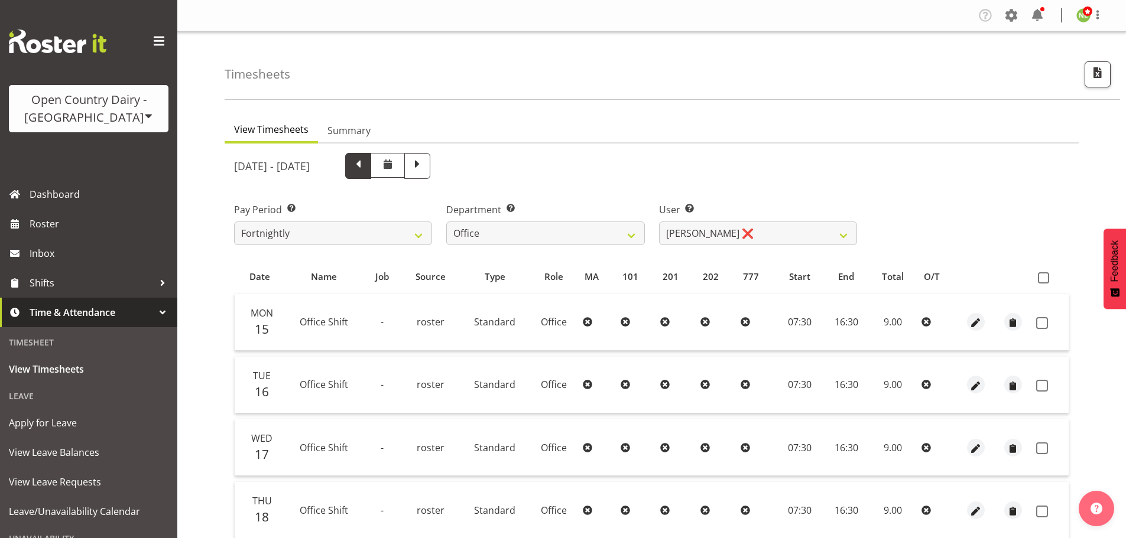  Describe the element at coordinates (89, 423) in the screenshot. I see `span: Apply for Leave` at that location.